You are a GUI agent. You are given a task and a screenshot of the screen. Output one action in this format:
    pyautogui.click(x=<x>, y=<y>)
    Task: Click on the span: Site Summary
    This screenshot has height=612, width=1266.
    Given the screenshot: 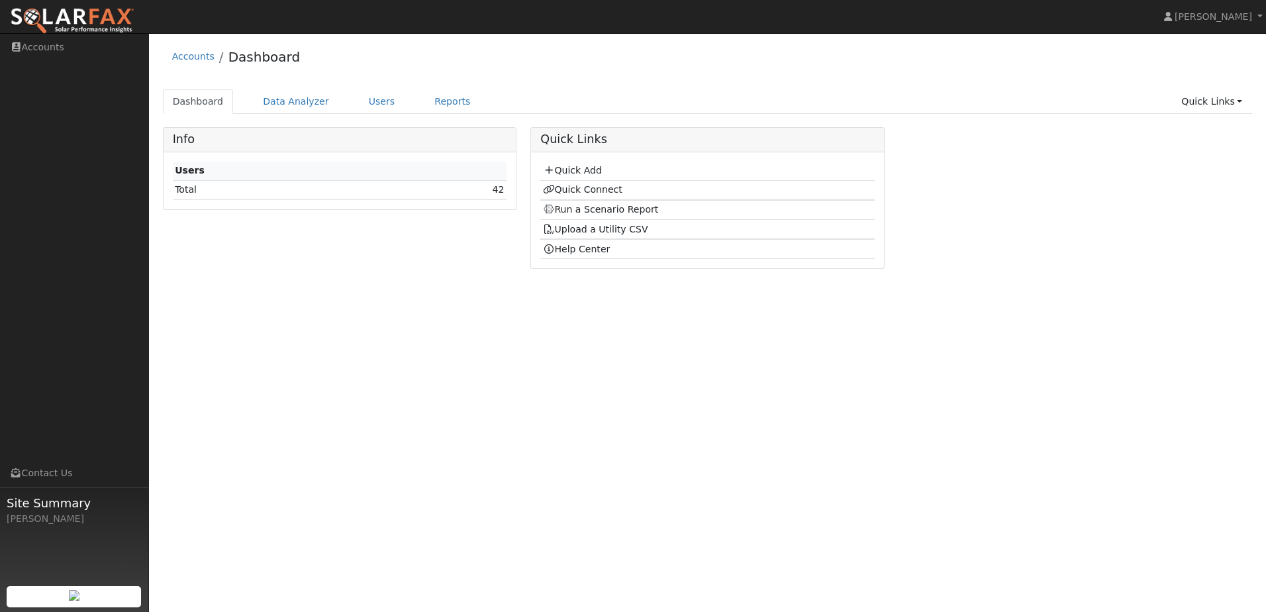 What is the action you would take?
    pyautogui.click(x=74, y=503)
    